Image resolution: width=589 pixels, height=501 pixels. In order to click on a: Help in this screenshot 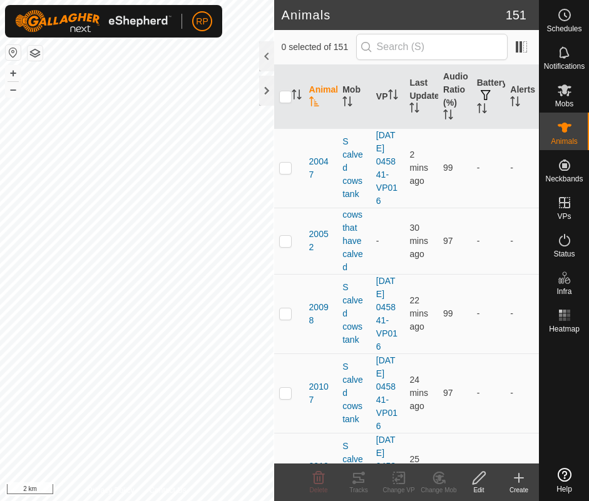, I will do `click(564, 481)`.